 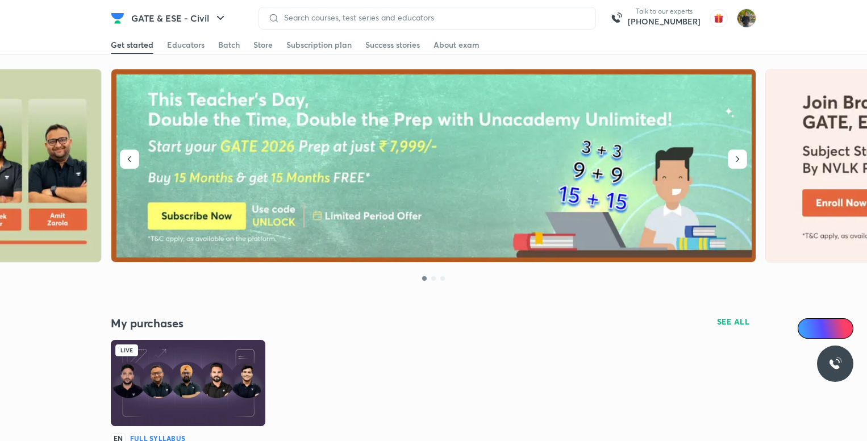 I want to click on button: GATE & ESE - Civil, so click(x=179, y=18).